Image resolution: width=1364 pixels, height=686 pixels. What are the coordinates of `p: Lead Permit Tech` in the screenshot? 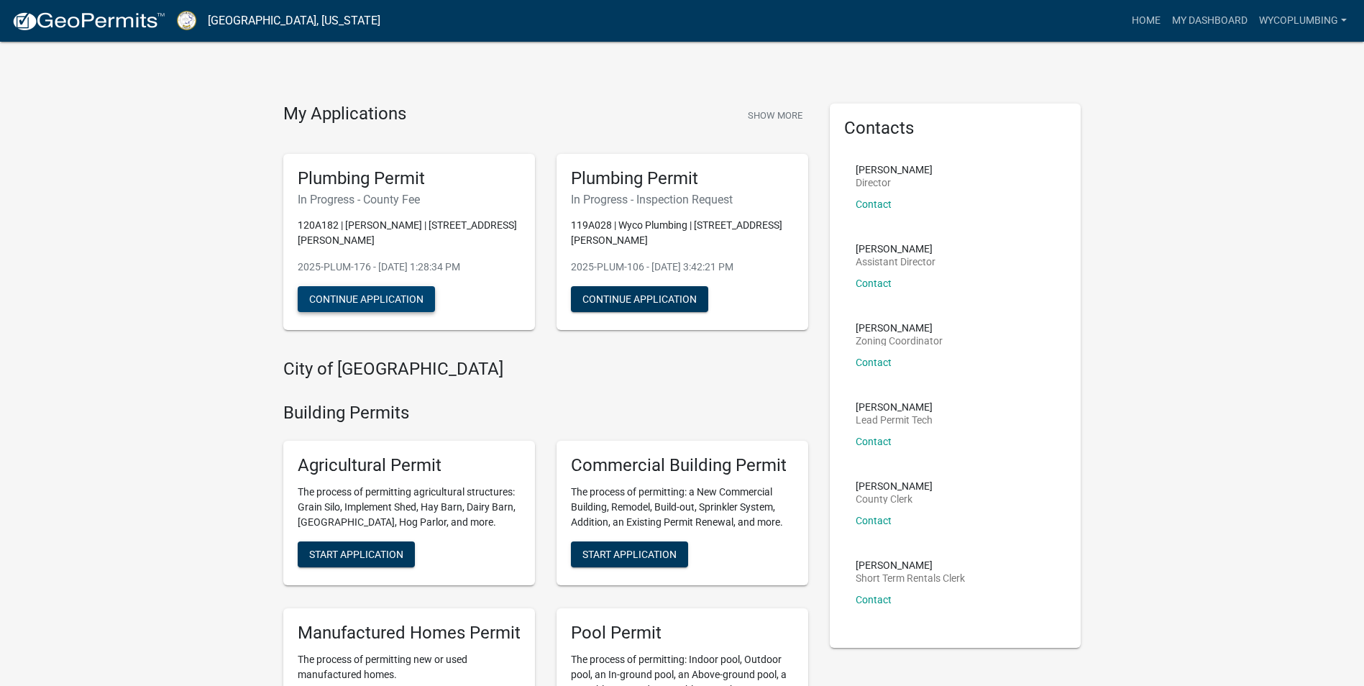 It's located at (894, 420).